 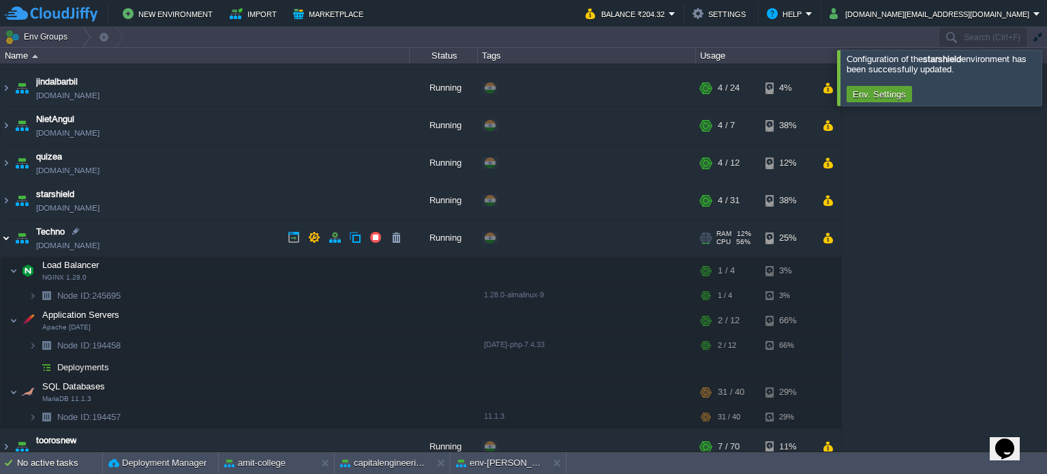 I want to click on span: Configuration of the environment has been successfully updated., so click(x=936, y=64).